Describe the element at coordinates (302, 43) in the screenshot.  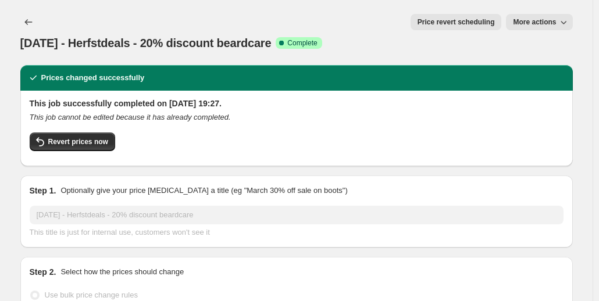
I see `span: Complete` at that location.